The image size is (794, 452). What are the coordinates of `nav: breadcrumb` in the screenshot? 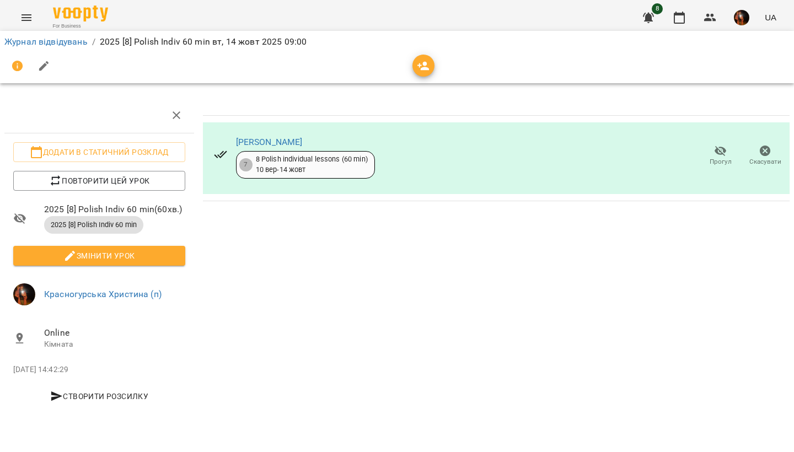 It's located at (397, 42).